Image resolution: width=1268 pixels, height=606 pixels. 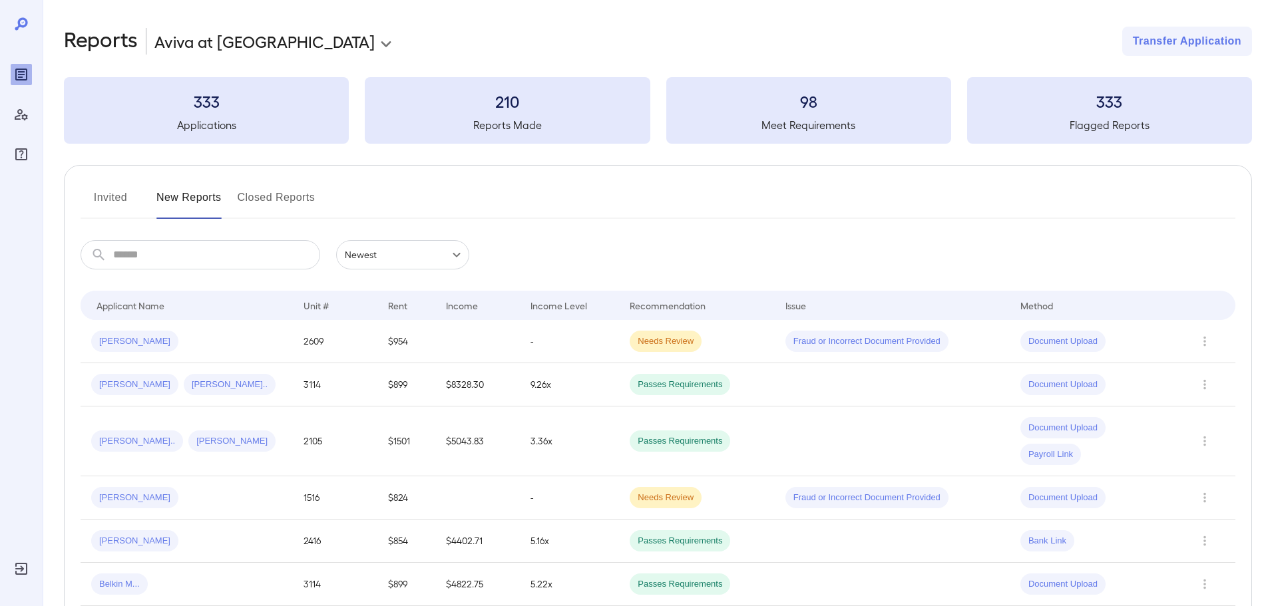 I want to click on td: 2105, so click(x=335, y=441).